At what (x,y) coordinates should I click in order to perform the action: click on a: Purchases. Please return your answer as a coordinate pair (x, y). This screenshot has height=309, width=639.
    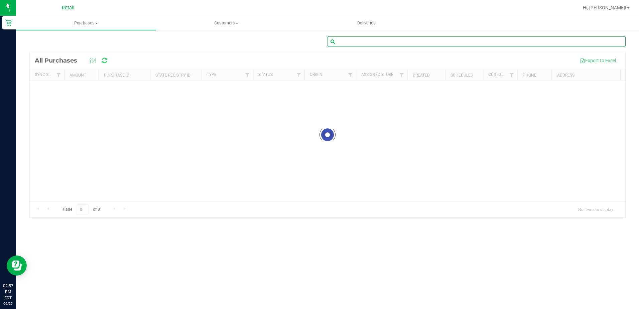
    Looking at the image, I should click on (86, 23).